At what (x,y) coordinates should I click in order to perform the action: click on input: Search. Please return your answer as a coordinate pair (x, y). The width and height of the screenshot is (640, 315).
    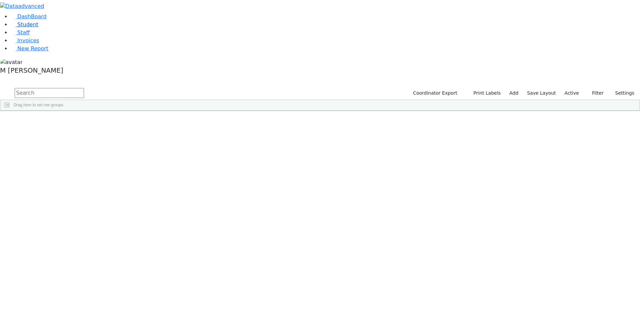
    Looking at the image, I should click on (49, 93).